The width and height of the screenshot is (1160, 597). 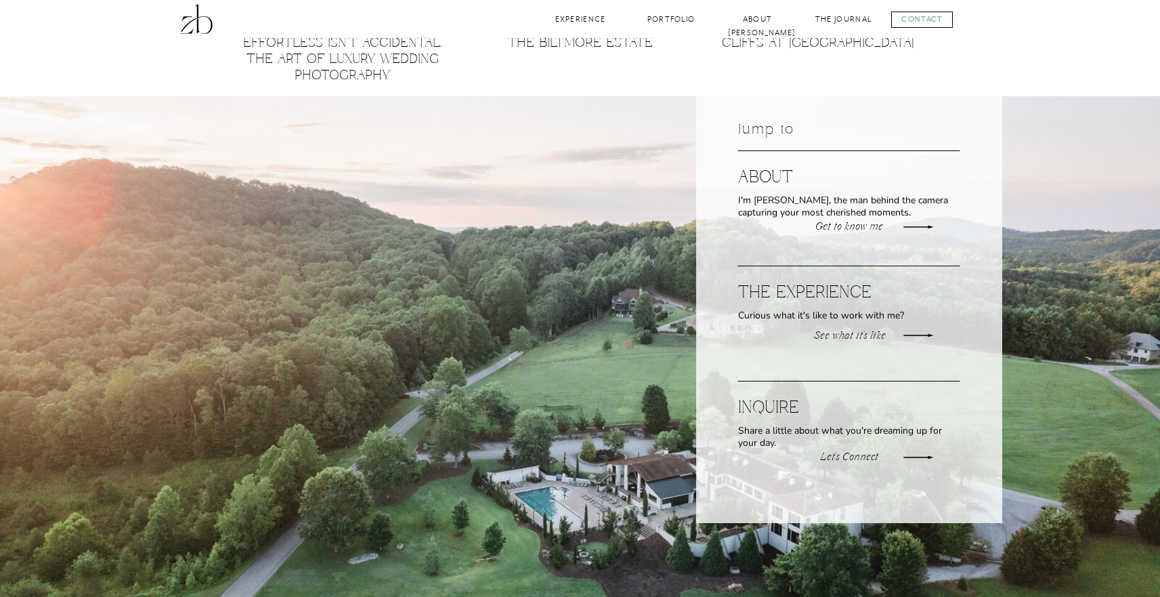 I want to click on a: Share a little about what you're dreaming up for your day., so click(x=849, y=437).